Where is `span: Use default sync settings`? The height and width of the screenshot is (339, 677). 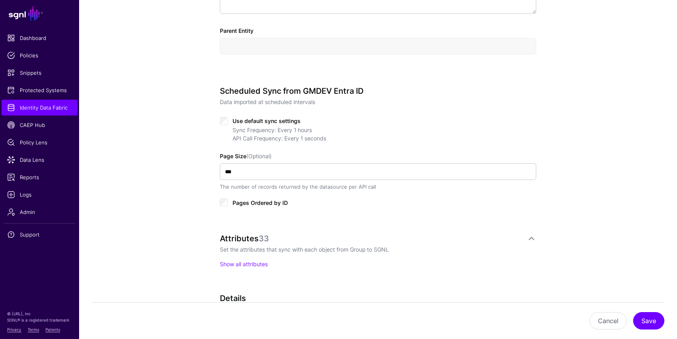 span: Use default sync settings is located at coordinates (267, 121).